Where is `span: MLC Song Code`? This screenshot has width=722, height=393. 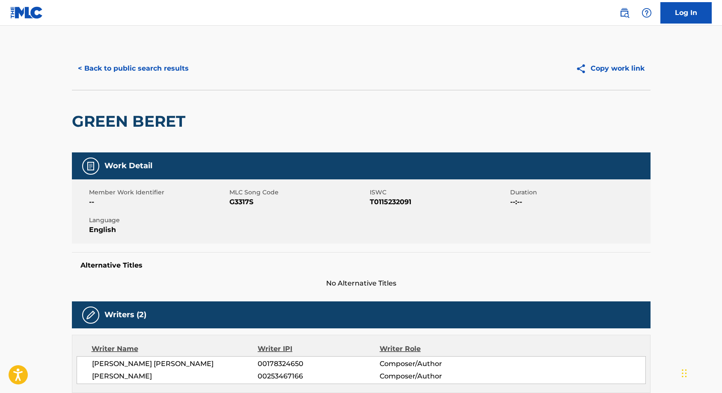
span: MLC Song Code is located at coordinates (298, 192).